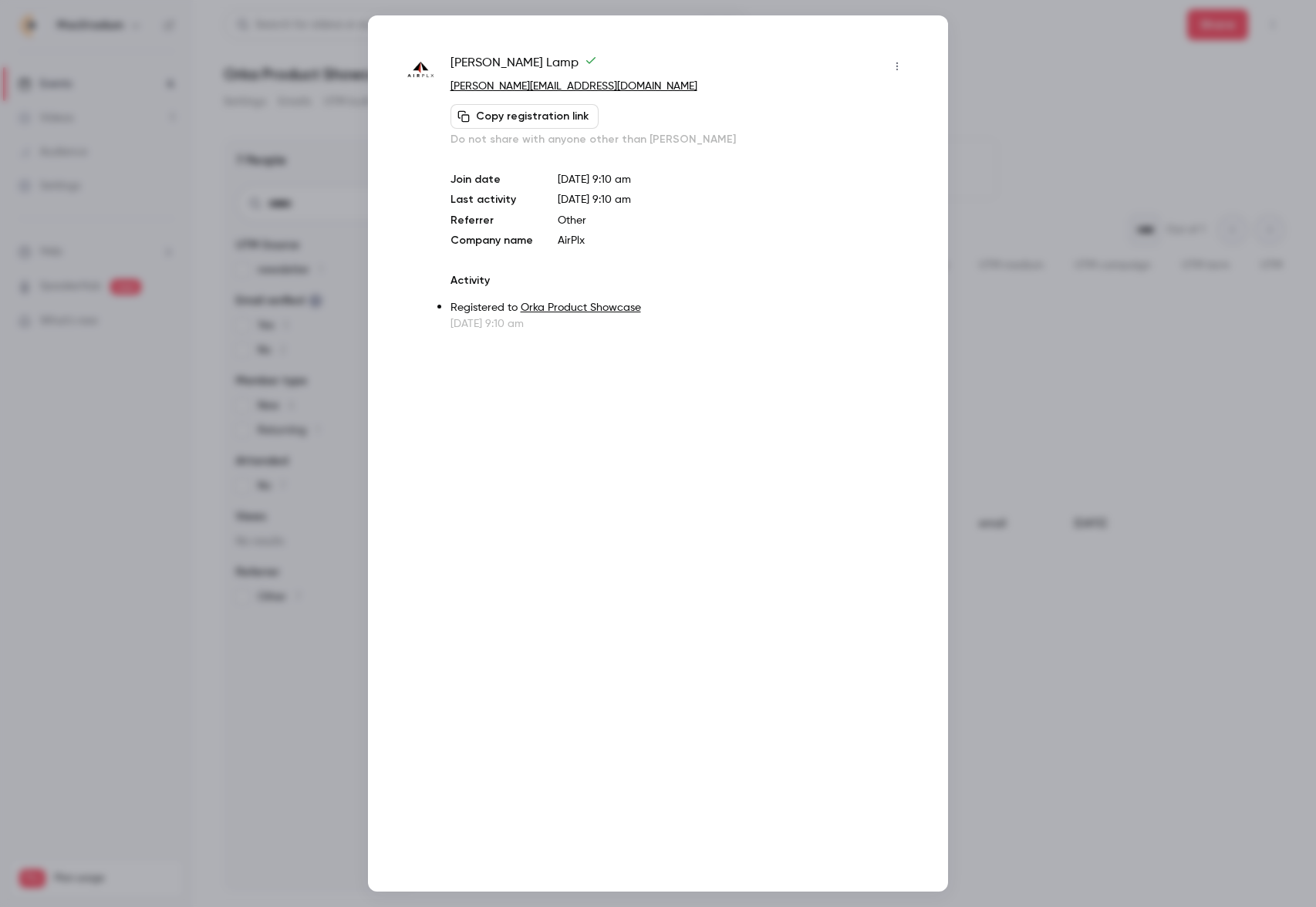 This screenshot has height=907, width=1316. What do you see at coordinates (491, 200) in the screenshot?
I see `p: Last activity` at bounding box center [491, 200].